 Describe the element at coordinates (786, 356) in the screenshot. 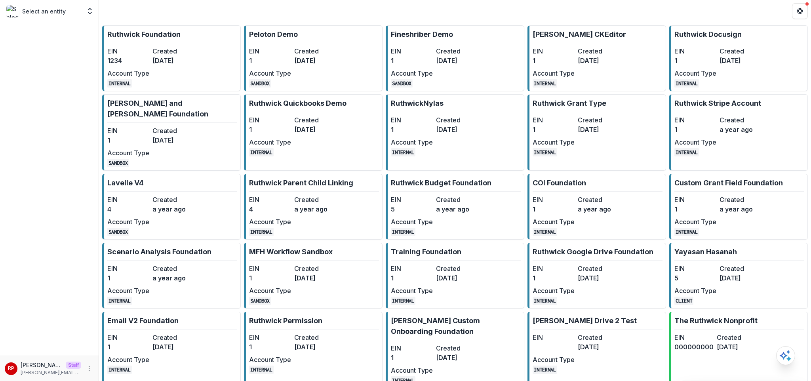

I see `button: Open AI Assistant` at that location.